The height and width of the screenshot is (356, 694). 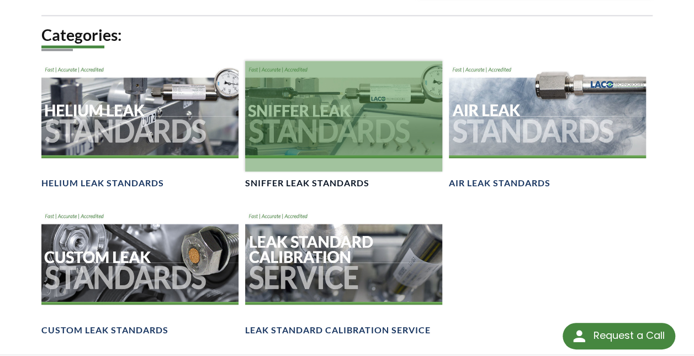 I want to click on a: Leak Standard Calibration Service headerLeak Standard Calibration Service, so click(x=344, y=271).